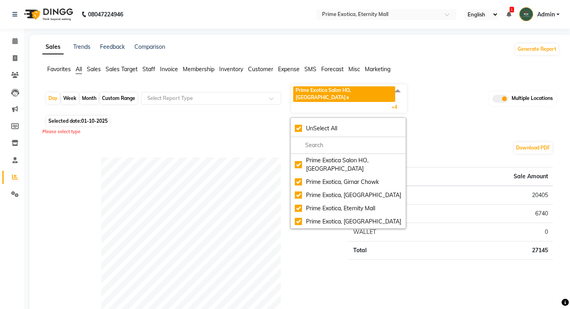 The width and height of the screenshot is (570, 309). I want to click on div: Day, so click(53, 98).